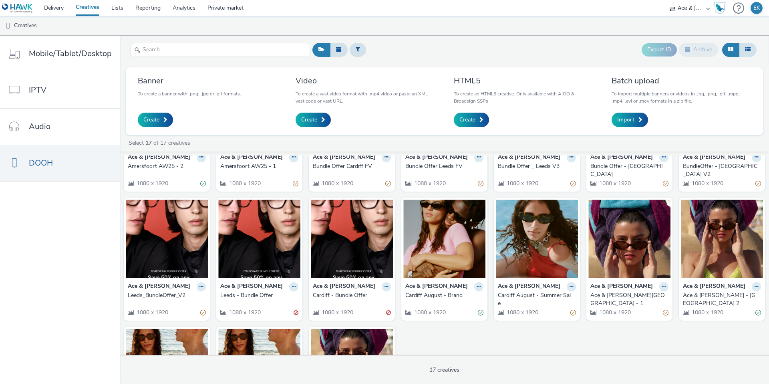  What do you see at coordinates (257, 295) in the screenshot?
I see `div: Leeds - Bundle Offer` at bounding box center [257, 295].